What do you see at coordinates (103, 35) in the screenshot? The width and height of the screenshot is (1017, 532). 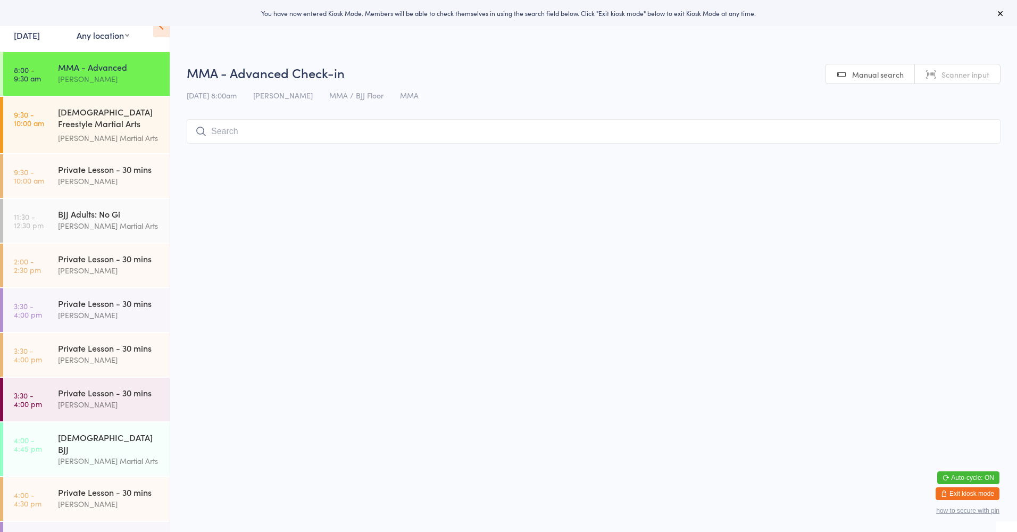 I see `div: Any location` at bounding box center [103, 35].